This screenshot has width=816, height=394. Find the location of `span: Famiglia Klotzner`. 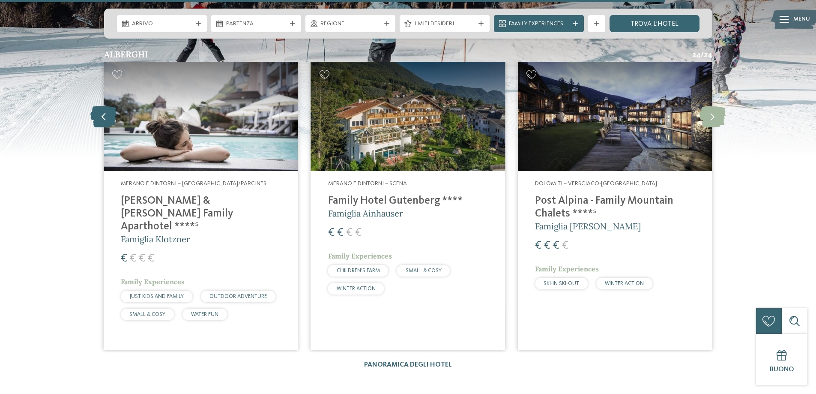

span: Famiglia Klotzner is located at coordinates (156, 239).